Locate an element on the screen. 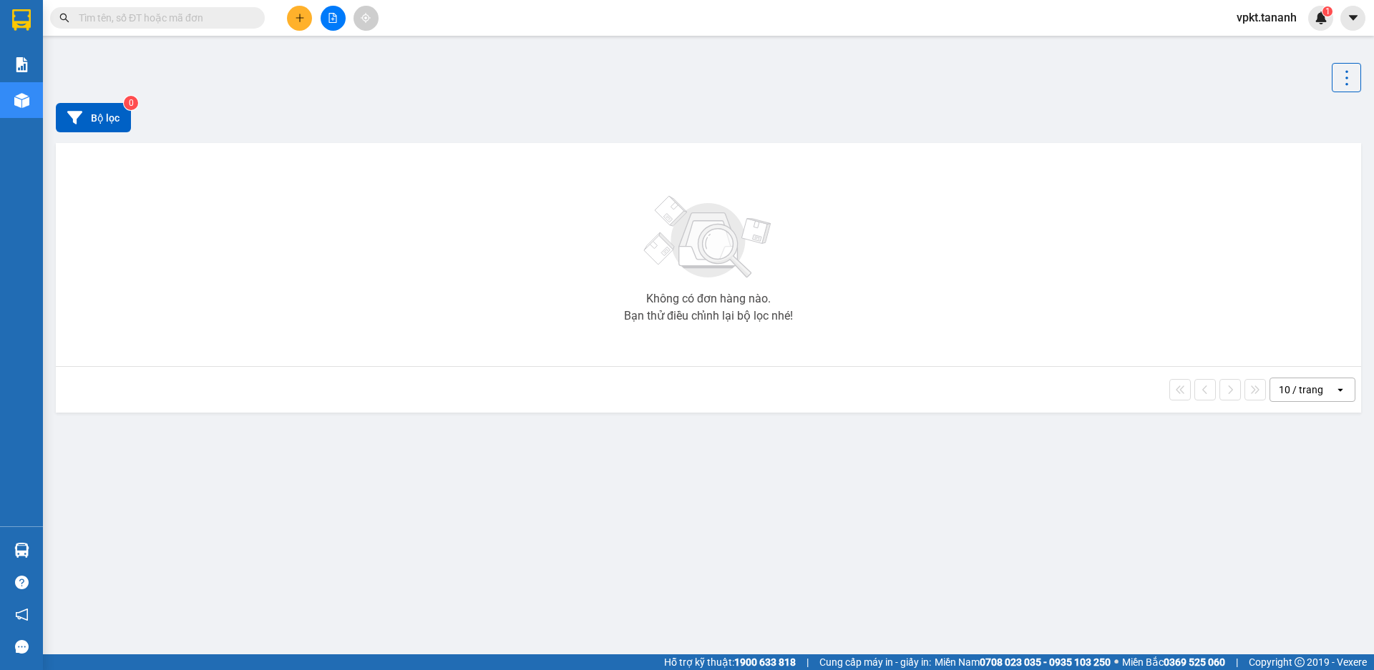 The height and width of the screenshot is (670, 1374). span: Miền Nam is located at coordinates (1022, 662).